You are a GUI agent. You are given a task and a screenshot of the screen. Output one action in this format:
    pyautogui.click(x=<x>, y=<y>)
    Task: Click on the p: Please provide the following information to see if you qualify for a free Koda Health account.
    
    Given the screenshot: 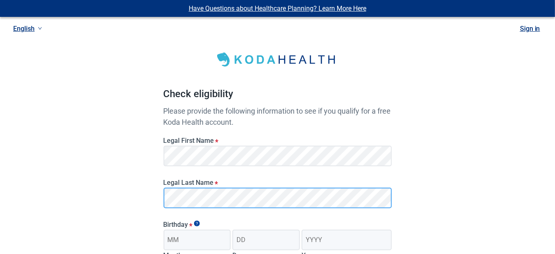 What is the action you would take?
    pyautogui.click(x=278, y=117)
    